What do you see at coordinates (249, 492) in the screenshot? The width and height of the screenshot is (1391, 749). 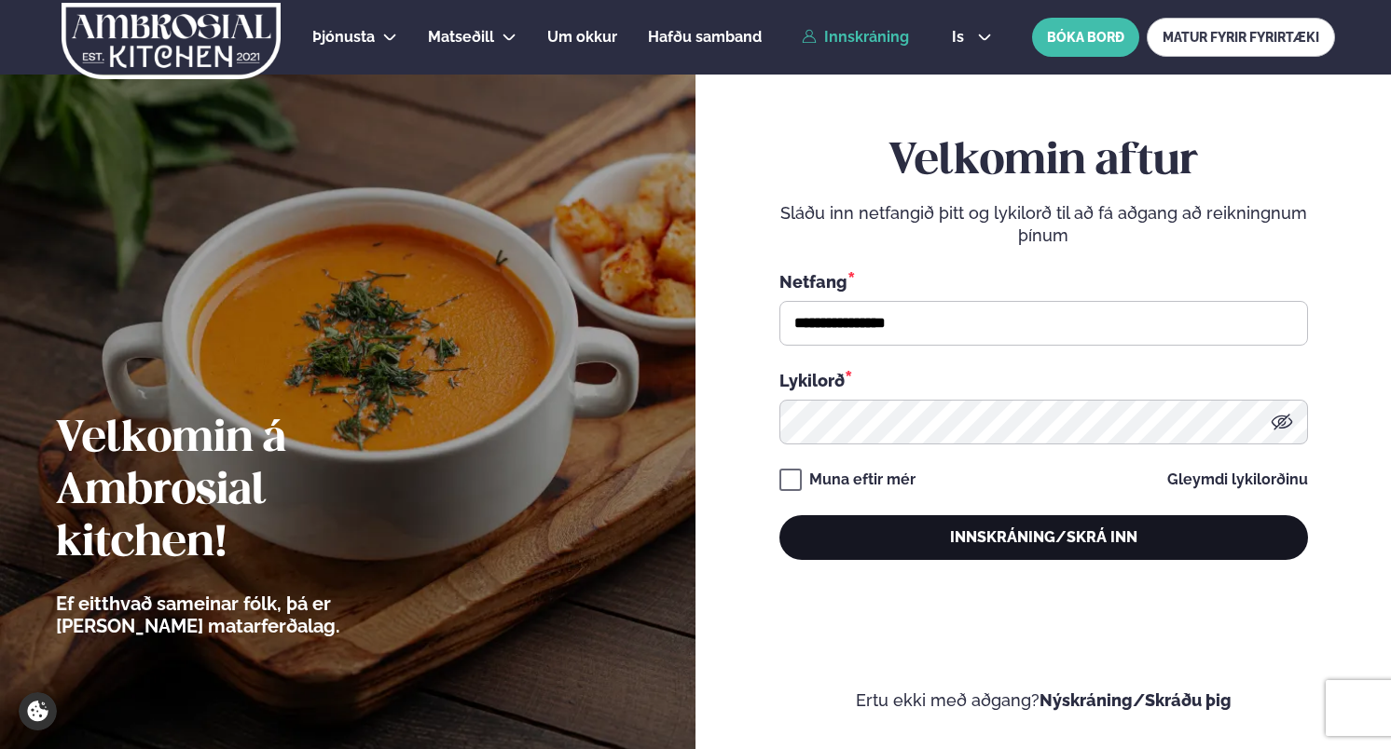 I see `h2: Velkomin á Ambrosial kitchen!` at bounding box center [249, 492].